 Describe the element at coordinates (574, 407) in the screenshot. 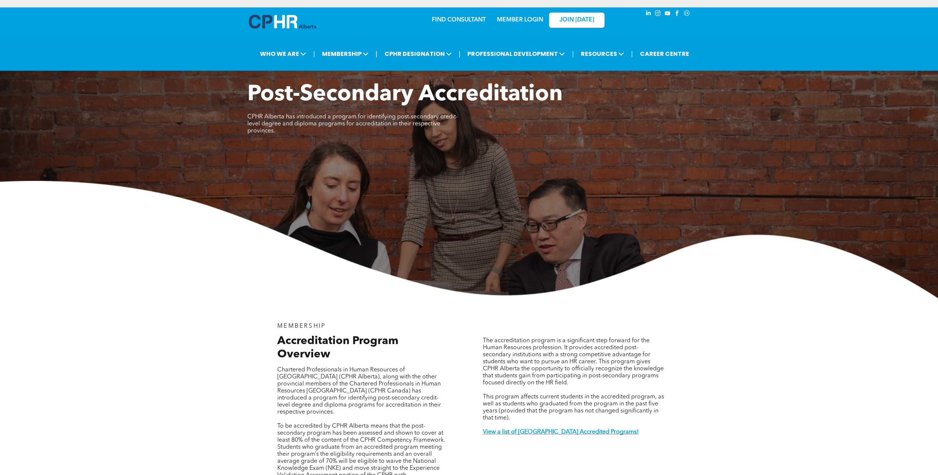

I see `span: This program affects current students in the accredited program, as well as students who graduate...` at that location.